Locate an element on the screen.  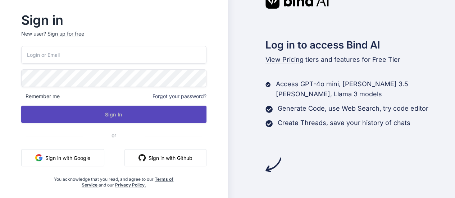
button: Sign in with Google is located at coordinates (63, 158).